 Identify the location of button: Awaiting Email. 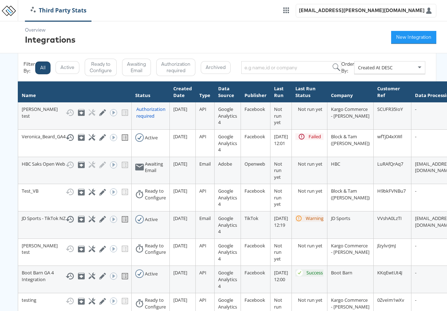
(136, 67).